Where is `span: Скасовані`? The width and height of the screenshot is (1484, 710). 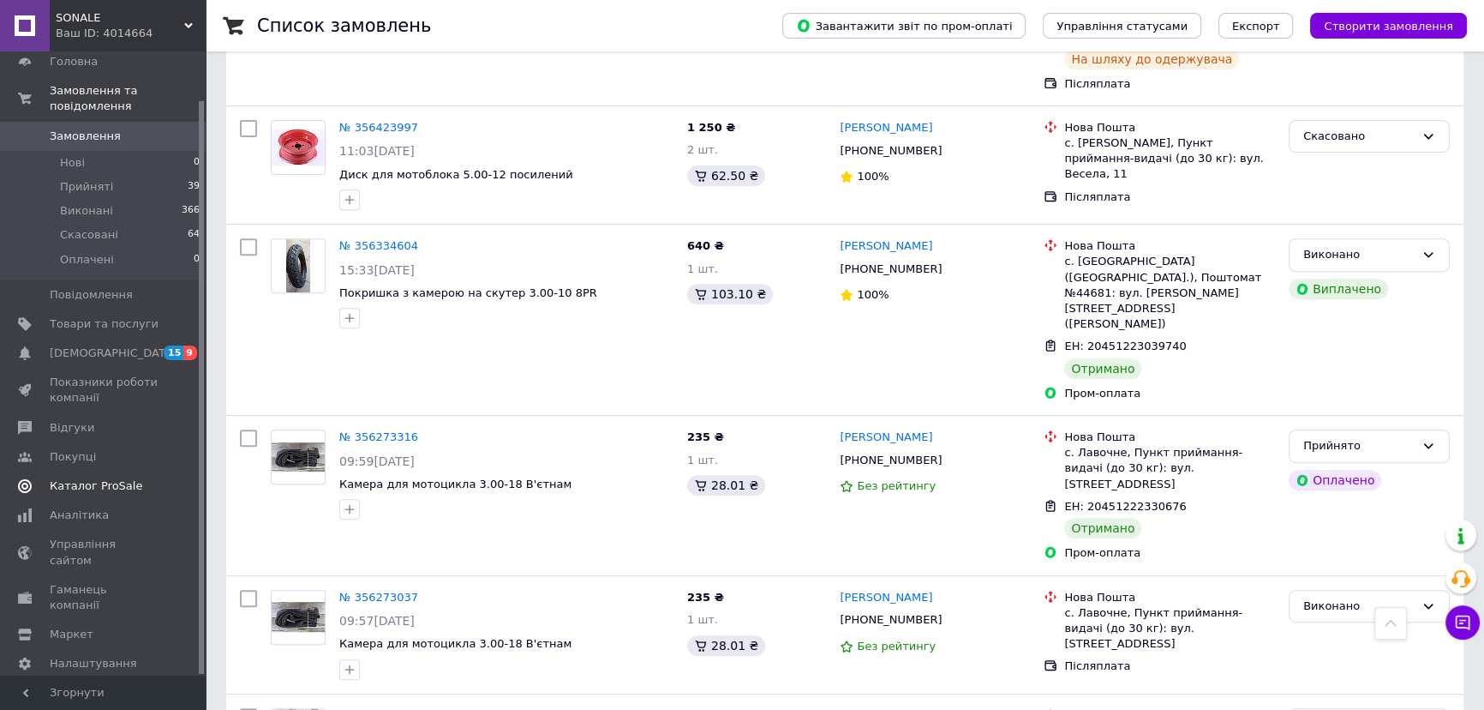 span: Скасовані is located at coordinates (89, 235).